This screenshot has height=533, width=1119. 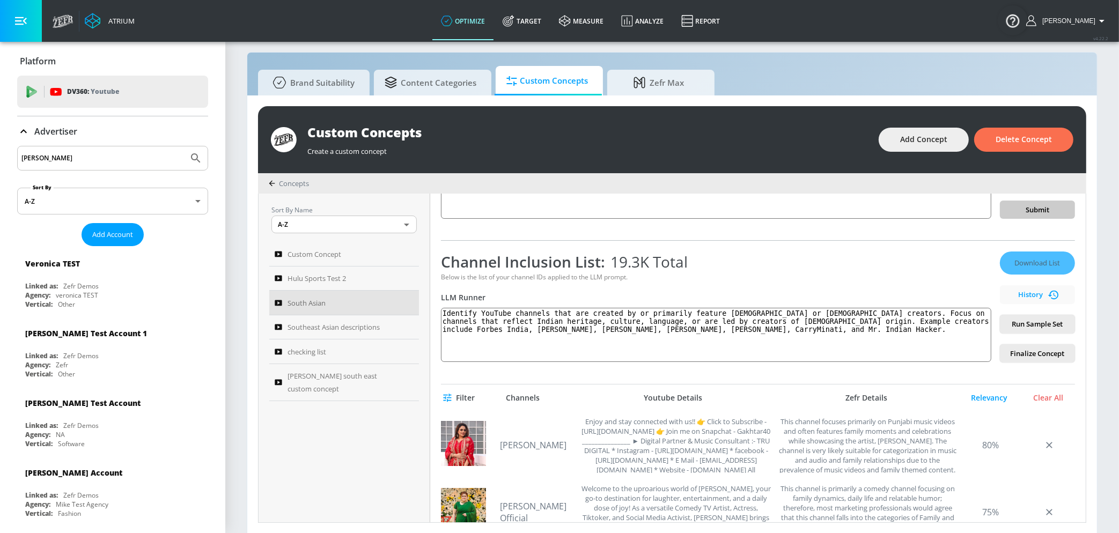 What do you see at coordinates (1100, 38) in the screenshot?
I see `span: v 4.22.2` at bounding box center [1100, 38].